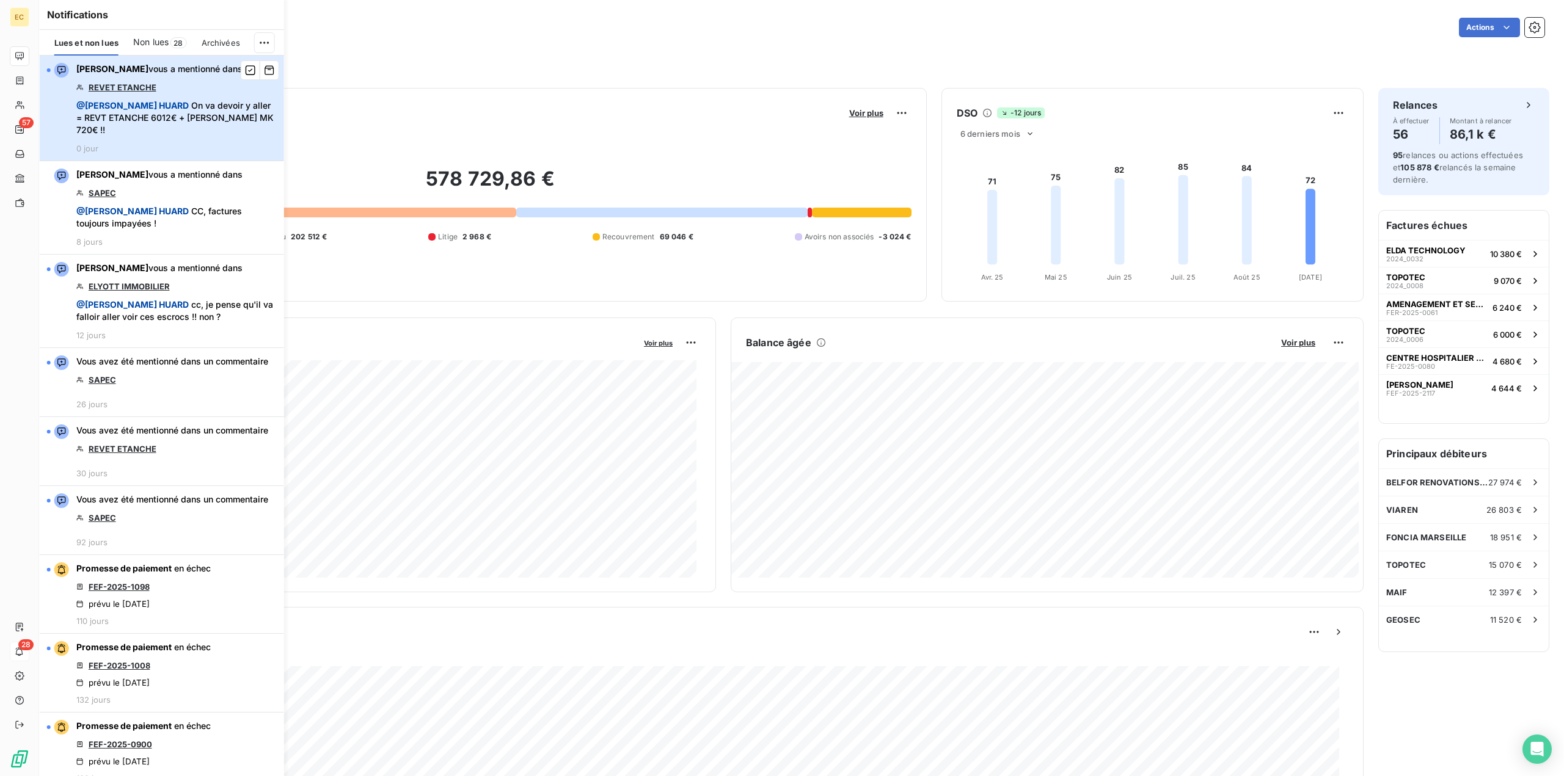  What do you see at coordinates (1506, 538) in the screenshot?
I see `span: 18 951 €` at bounding box center [1506, 538].